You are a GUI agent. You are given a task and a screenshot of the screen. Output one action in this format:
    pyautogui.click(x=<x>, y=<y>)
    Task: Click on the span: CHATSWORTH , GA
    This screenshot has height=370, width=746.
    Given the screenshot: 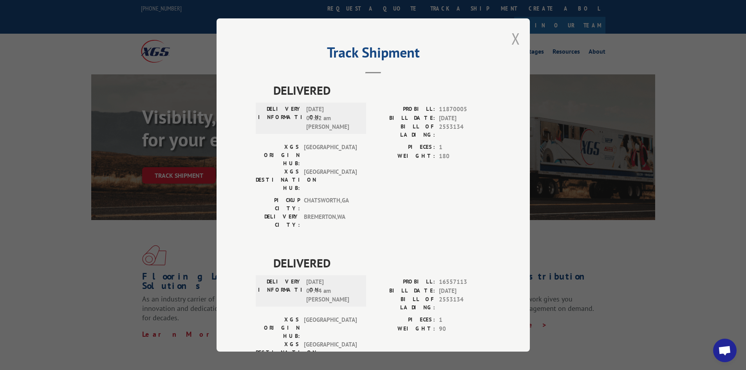 What is the action you would take?
    pyautogui.click(x=330, y=204)
    